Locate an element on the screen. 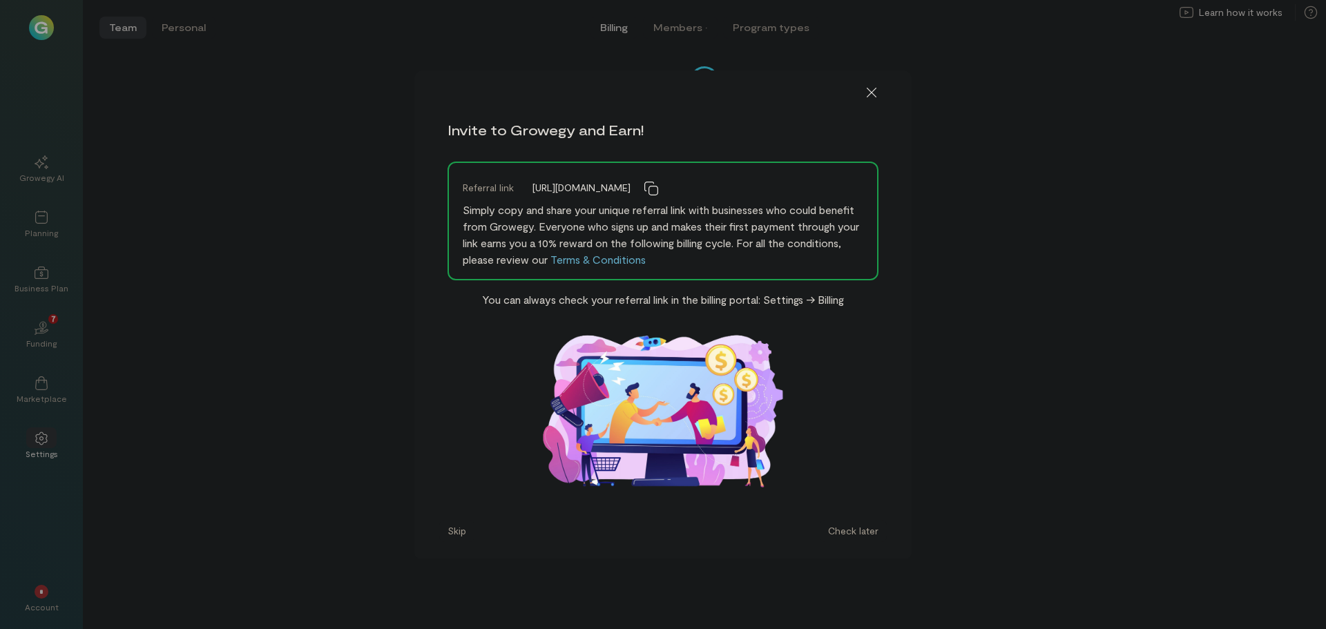 The image size is (1326, 629). div: You can always check your referral link in the billing portal: Settings -> Billing is located at coordinates (663, 300).